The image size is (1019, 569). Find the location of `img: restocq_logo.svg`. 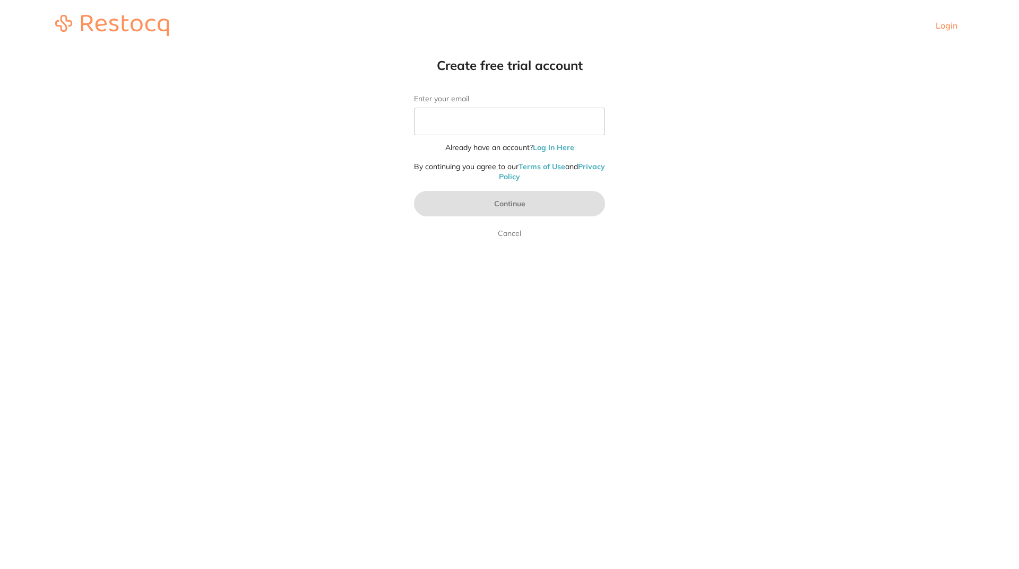

img: restocq_logo.svg is located at coordinates (112, 25).